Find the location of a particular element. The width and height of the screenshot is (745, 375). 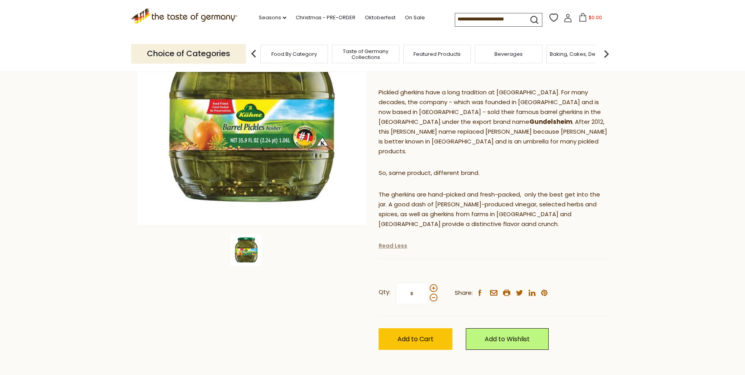

span: Add to Cart is located at coordinates (416, 339).